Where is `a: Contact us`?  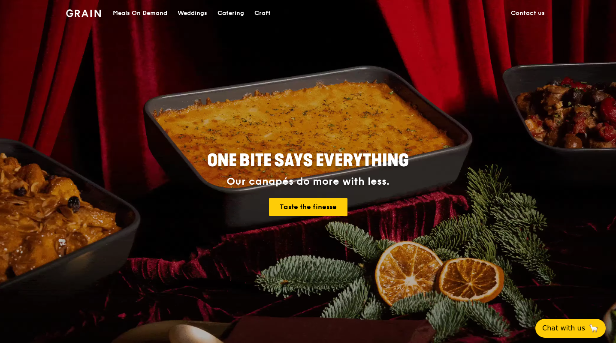
a: Contact us is located at coordinates (528, 13).